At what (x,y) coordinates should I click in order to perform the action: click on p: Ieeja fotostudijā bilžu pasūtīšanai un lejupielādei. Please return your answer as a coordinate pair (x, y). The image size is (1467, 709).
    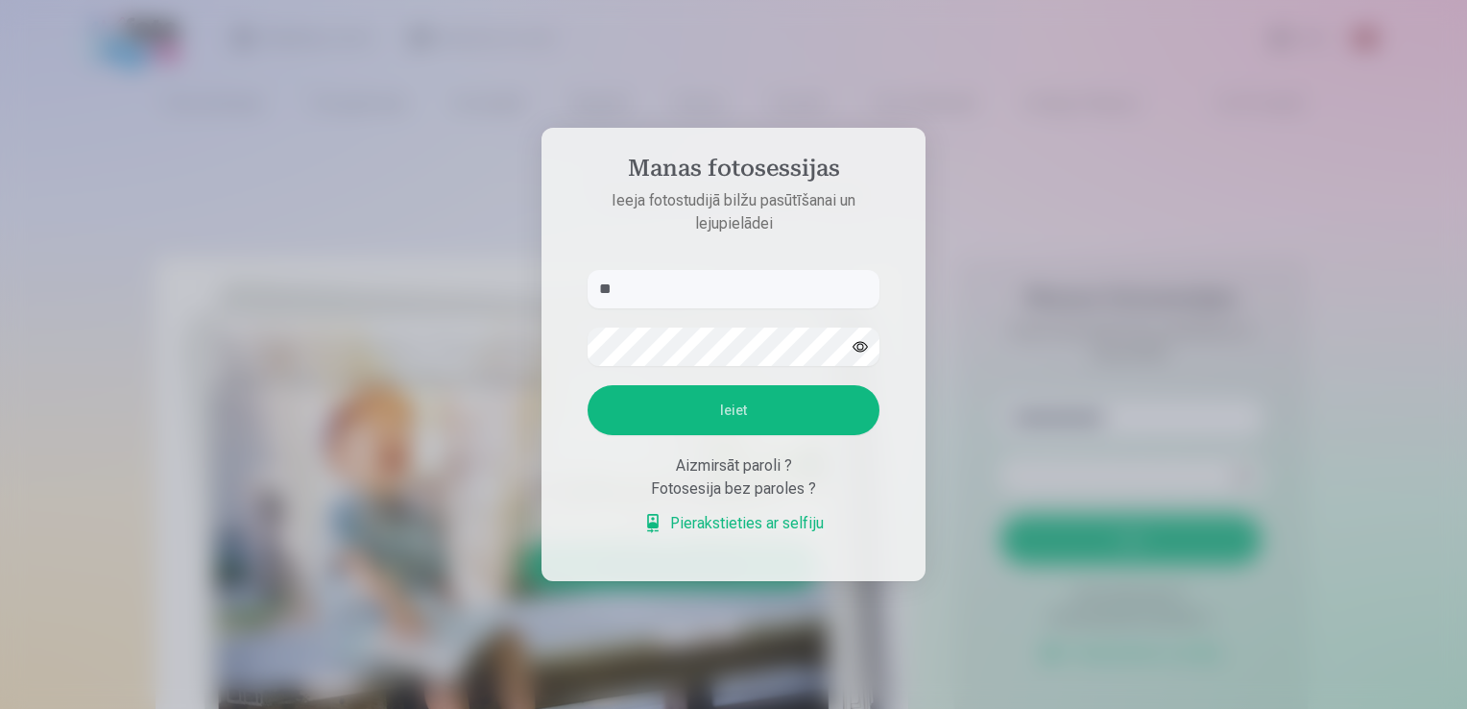
    Looking at the image, I should click on (734, 212).